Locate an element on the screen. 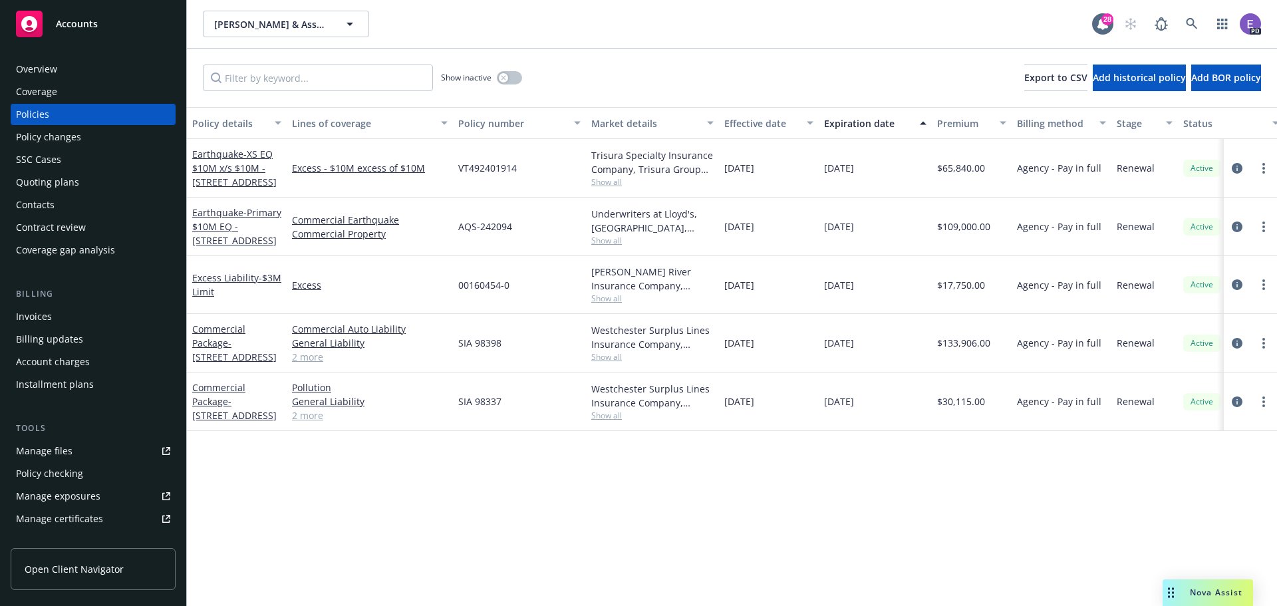  span: $30,115.00 is located at coordinates (961, 401).